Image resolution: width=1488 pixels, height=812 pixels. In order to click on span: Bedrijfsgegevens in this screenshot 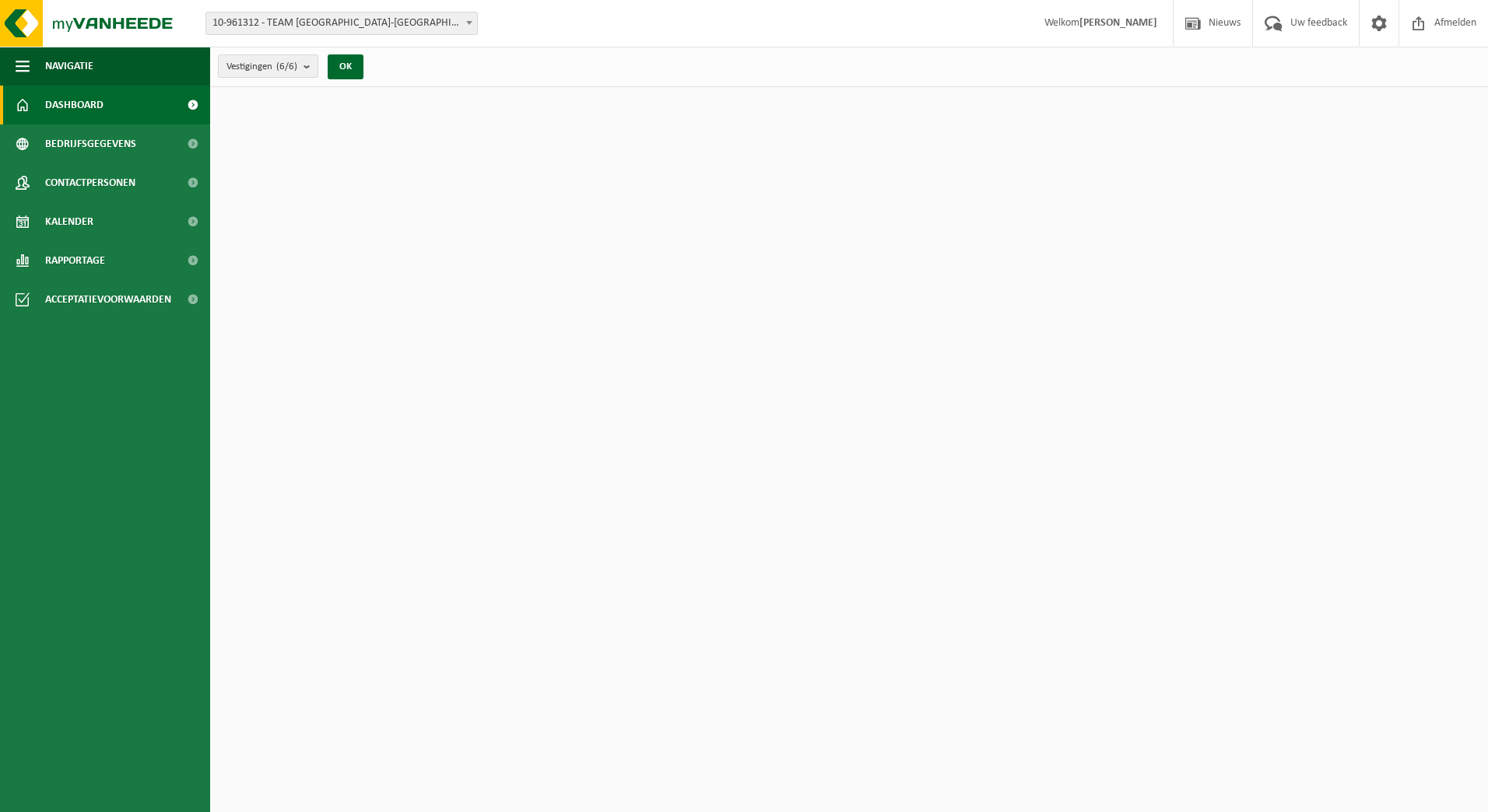, I will do `click(90, 144)`.